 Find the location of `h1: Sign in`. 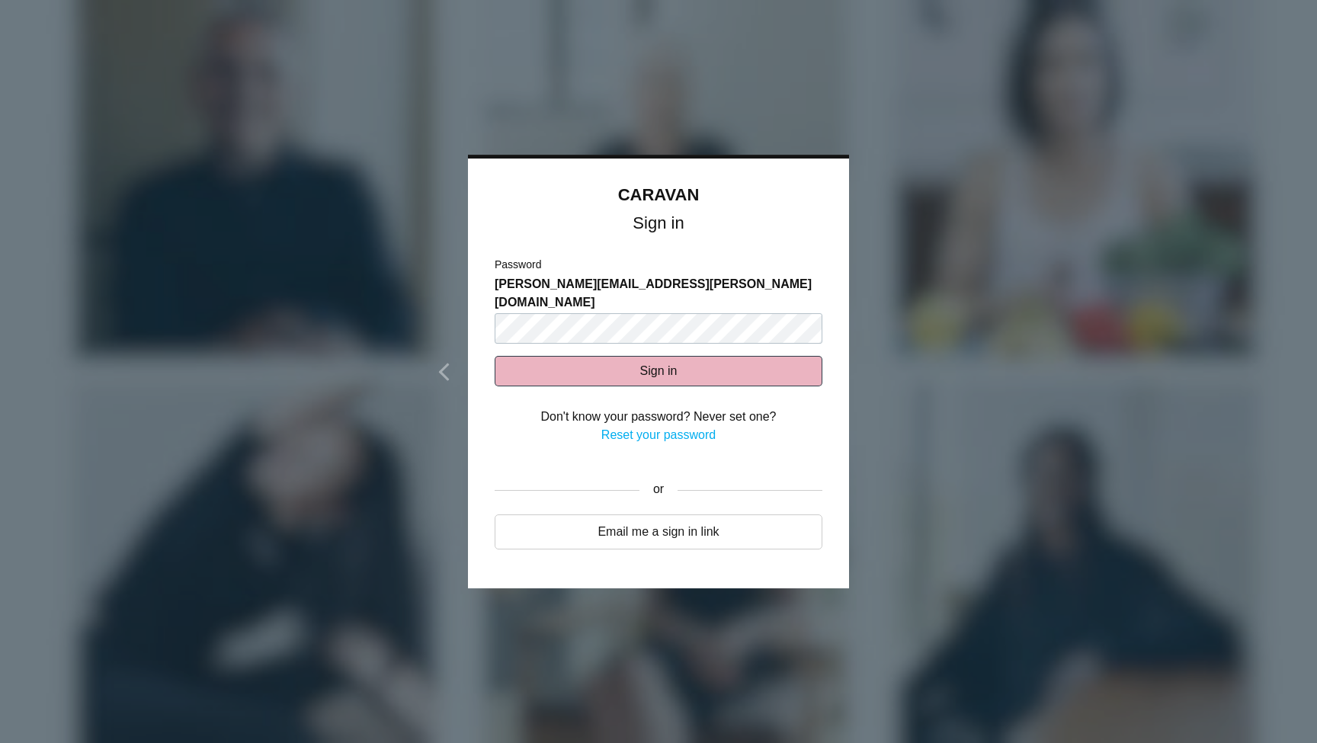

h1: Sign in is located at coordinates (659, 223).